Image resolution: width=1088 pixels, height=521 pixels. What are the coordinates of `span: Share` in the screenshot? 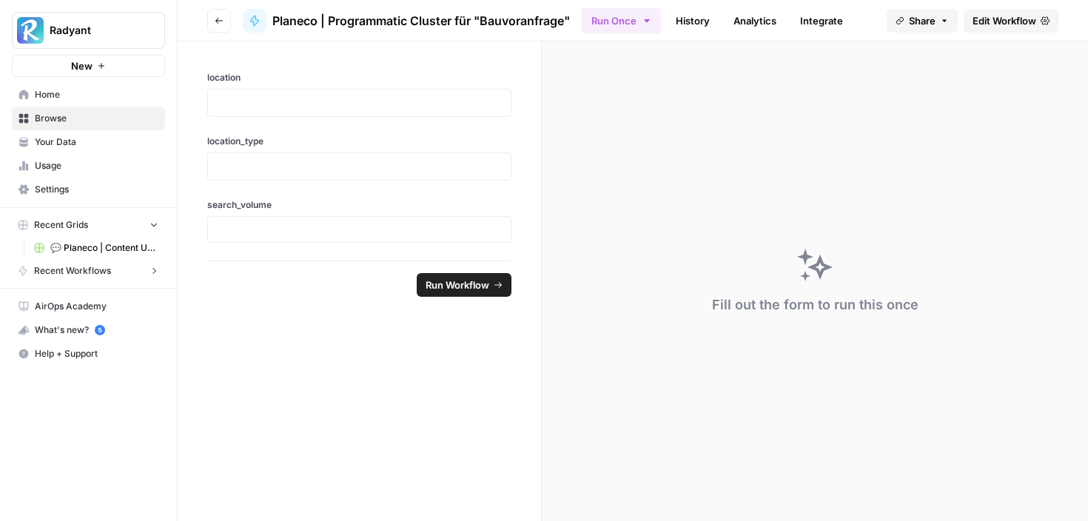 It's located at (922, 21).